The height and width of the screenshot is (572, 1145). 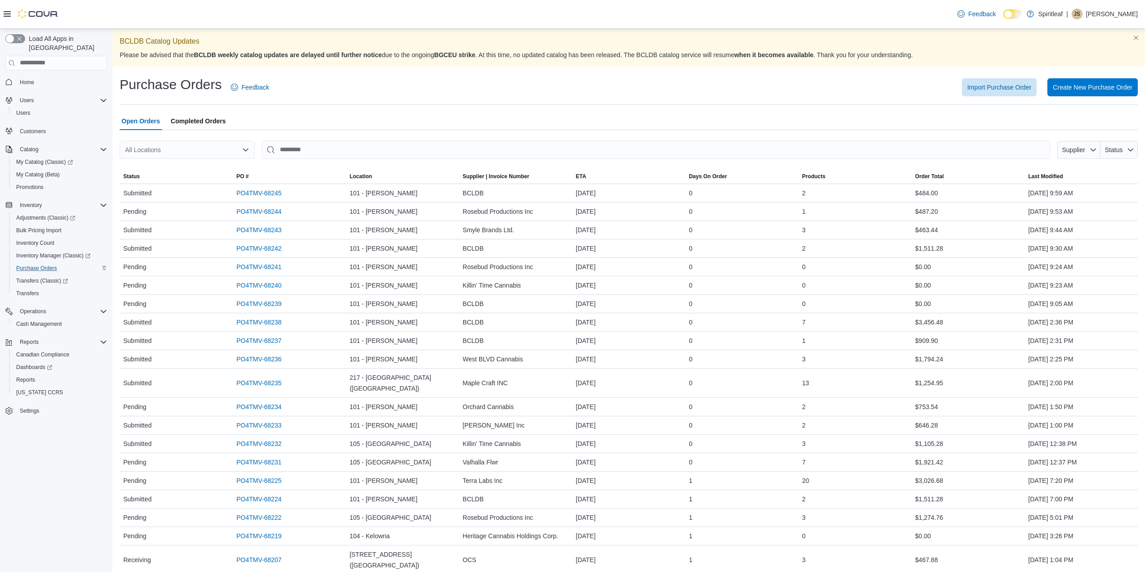 What do you see at coordinates (999, 87) in the screenshot?
I see `span: Import Purchase Order` at bounding box center [999, 87].